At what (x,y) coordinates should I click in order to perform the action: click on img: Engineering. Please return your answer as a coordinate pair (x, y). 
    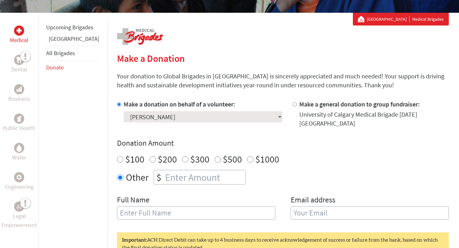
    Looking at the image, I should click on (19, 177).